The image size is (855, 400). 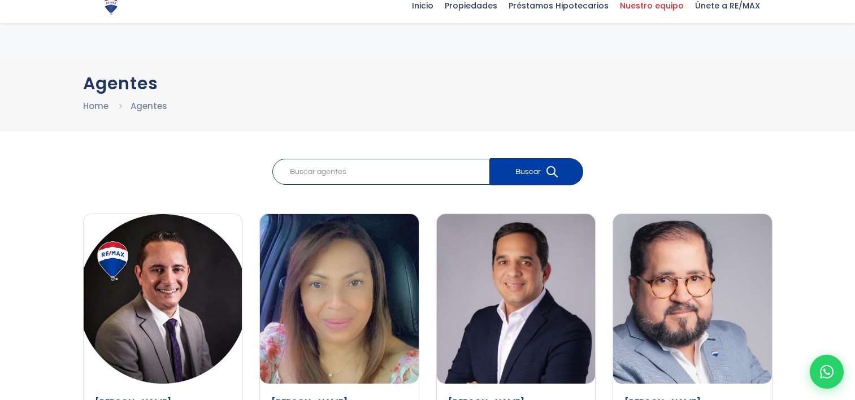 I want to click on li: Agentes, so click(x=149, y=106).